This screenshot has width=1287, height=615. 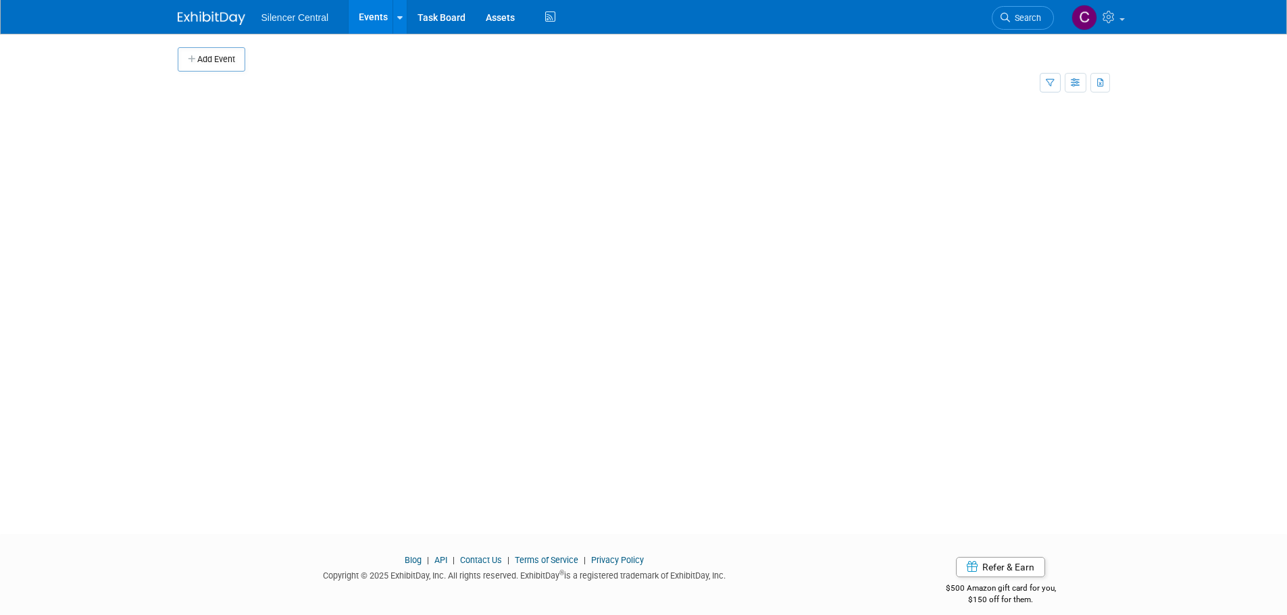 I want to click on a: Contact Us, so click(x=481, y=560).